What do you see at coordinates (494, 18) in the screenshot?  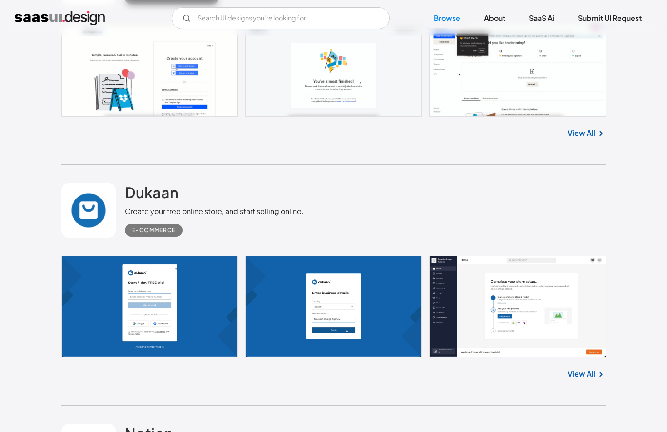 I see `a: About` at bounding box center [494, 18].